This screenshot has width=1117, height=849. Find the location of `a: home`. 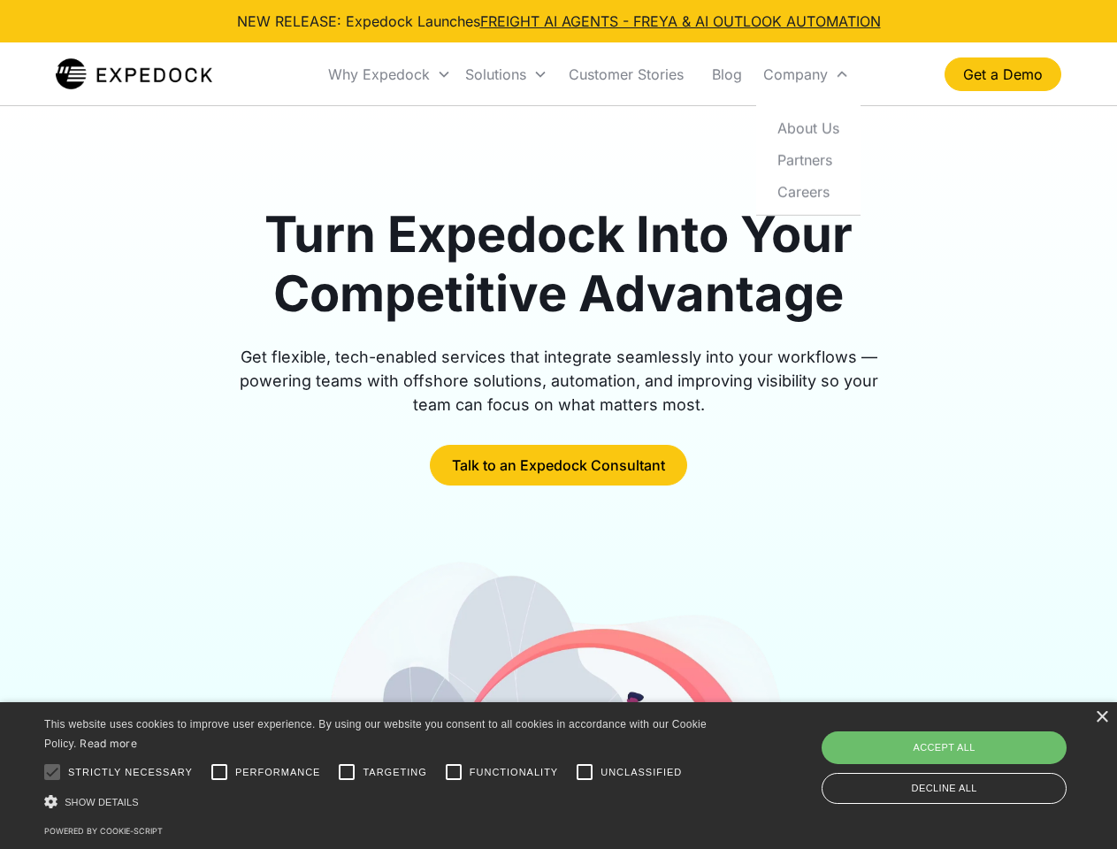

a: home is located at coordinates (134, 74).